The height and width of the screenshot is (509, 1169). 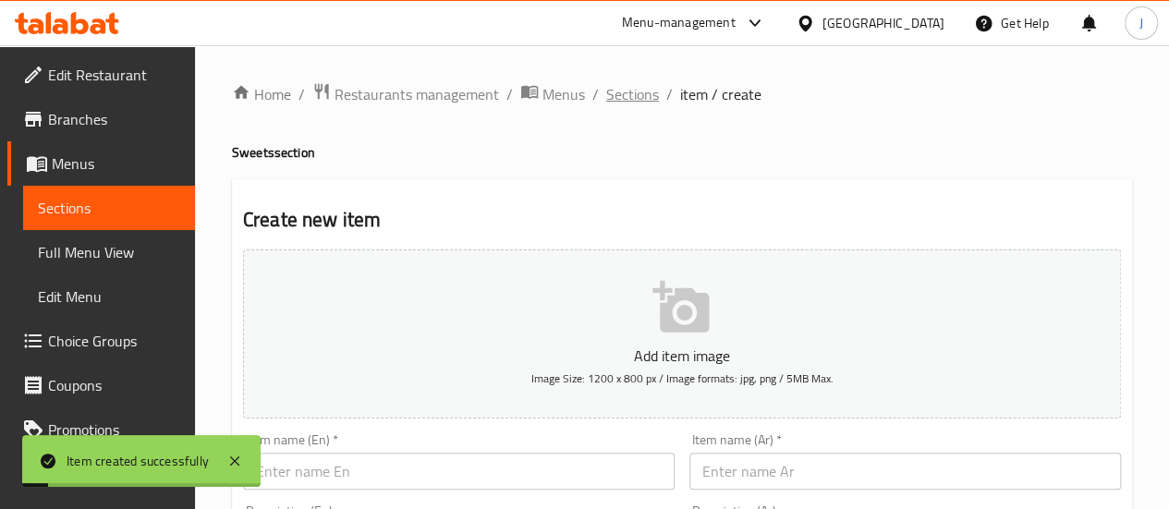 I want to click on a: Choice Groups, so click(x=101, y=341).